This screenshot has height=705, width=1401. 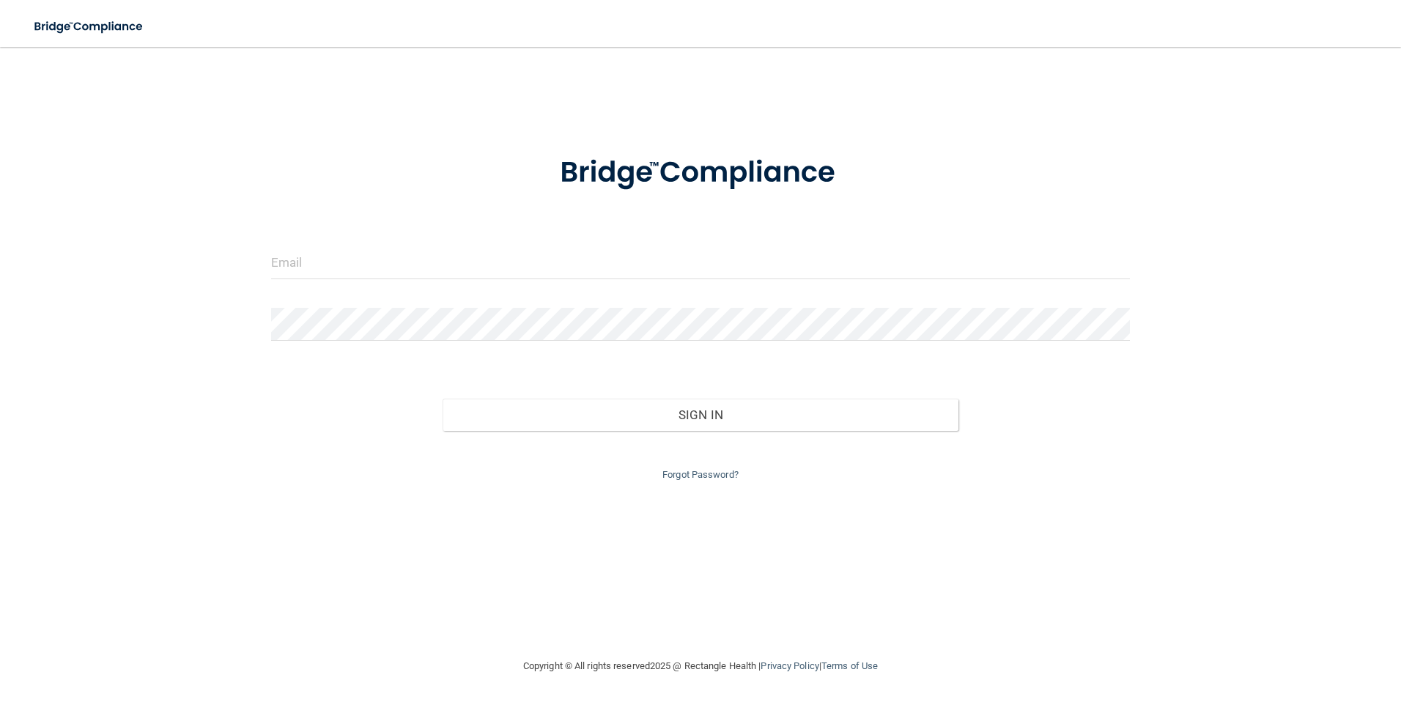 I want to click on button: Sign In, so click(x=701, y=415).